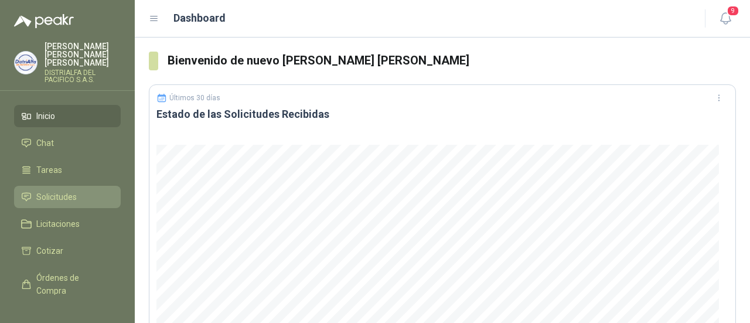 The width and height of the screenshot is (750, 323). I want to click on img: Company Logo, so click(26, 63).